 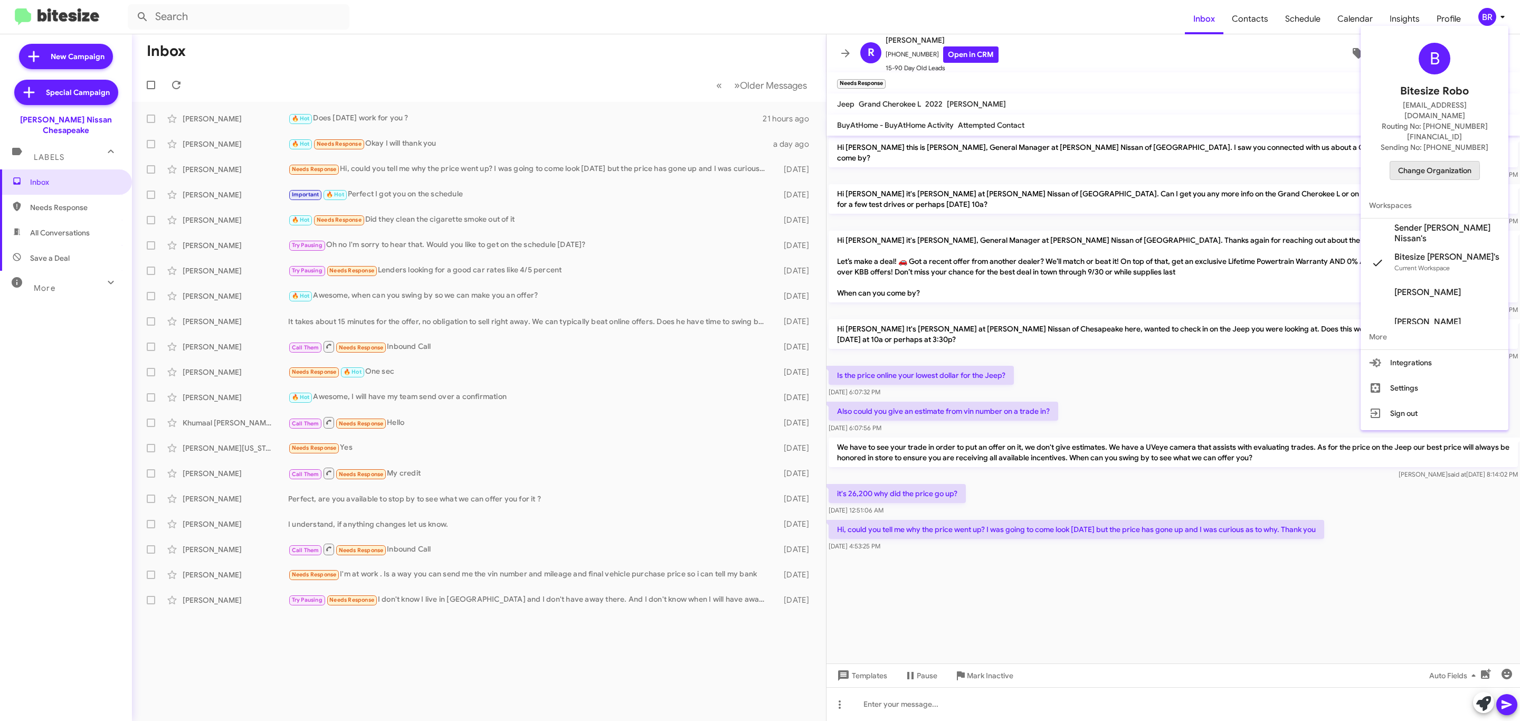 What do you see at coordinates (1422, 268) in the screenshot?
I see `span: Current Workspace` at bounding box center [1422, 268].